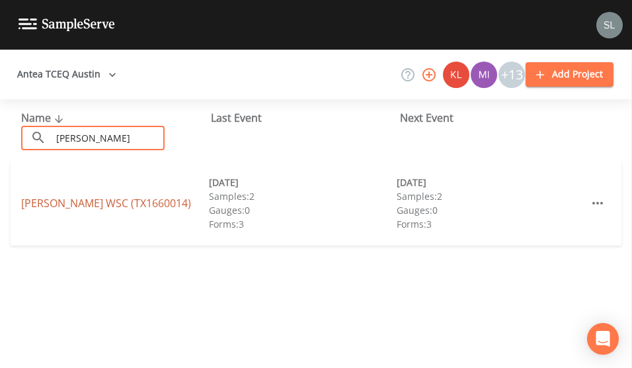 This screenshot has width=632, height=368. I want to click on img: 0d5b2d5fd6ef1337b72e1b2735c28582, so click(610, 25).